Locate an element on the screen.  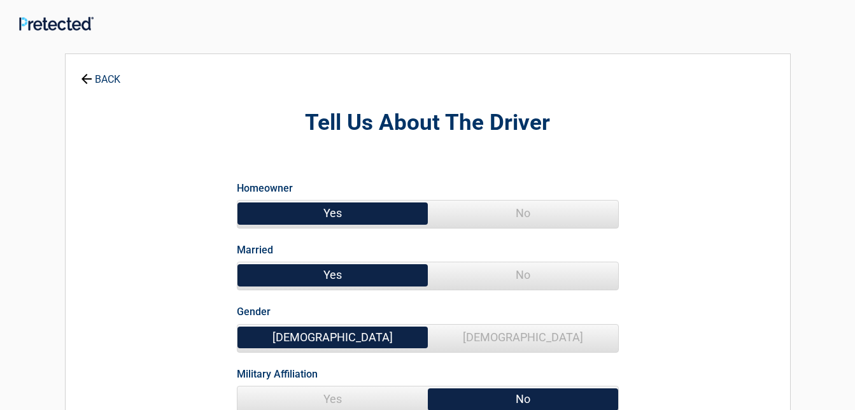
img: Main Logo is located at coordinates (56, 23).